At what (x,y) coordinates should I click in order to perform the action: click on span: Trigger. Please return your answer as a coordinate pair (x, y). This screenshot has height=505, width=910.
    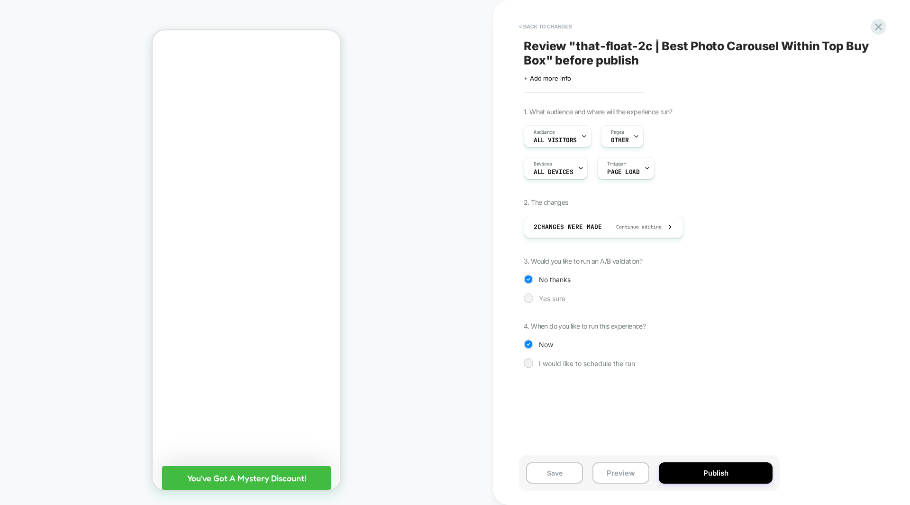
    Looking at the image, I should click on (616, 164).